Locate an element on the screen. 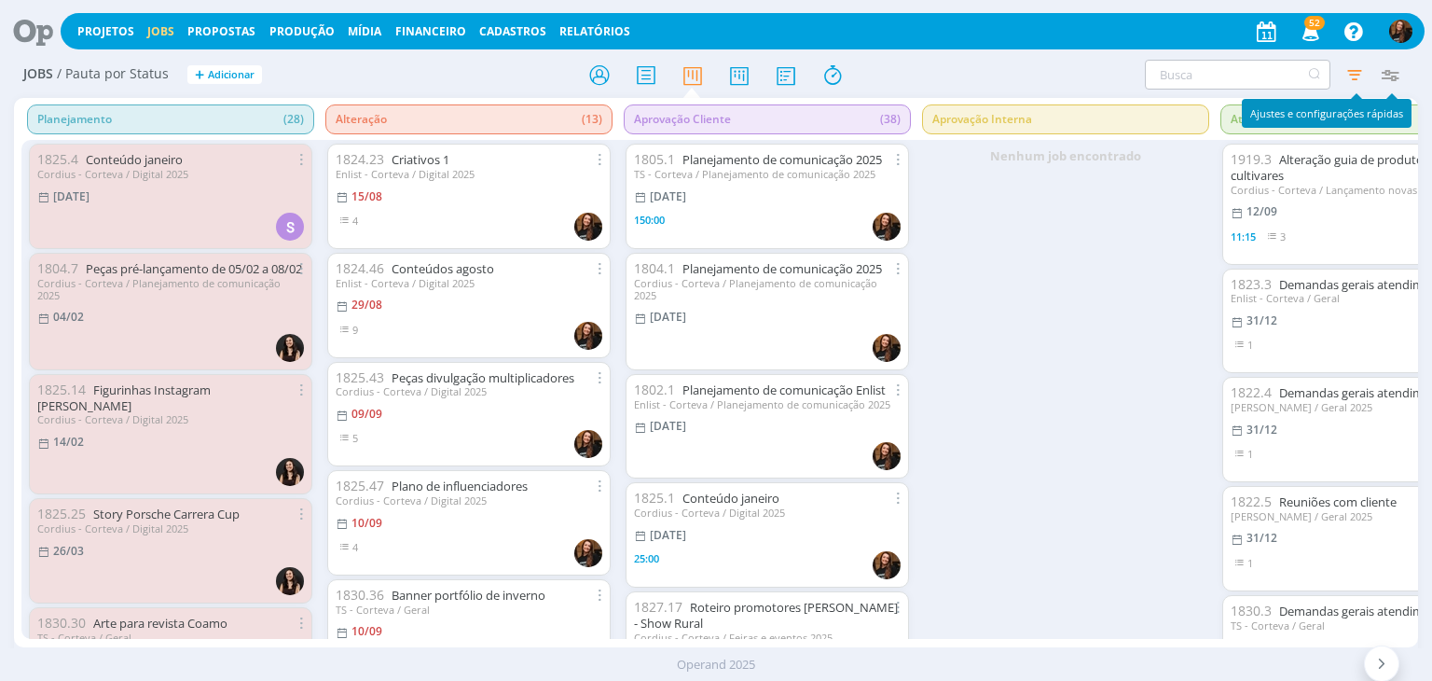  div: TS - Corteva / Planejamento de comunicação 2025 is located at coordinates (767, 173).